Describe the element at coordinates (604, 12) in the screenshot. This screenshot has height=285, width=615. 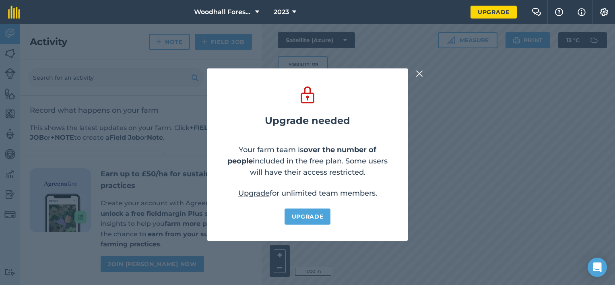
I see `img: A cog icon` at that location.